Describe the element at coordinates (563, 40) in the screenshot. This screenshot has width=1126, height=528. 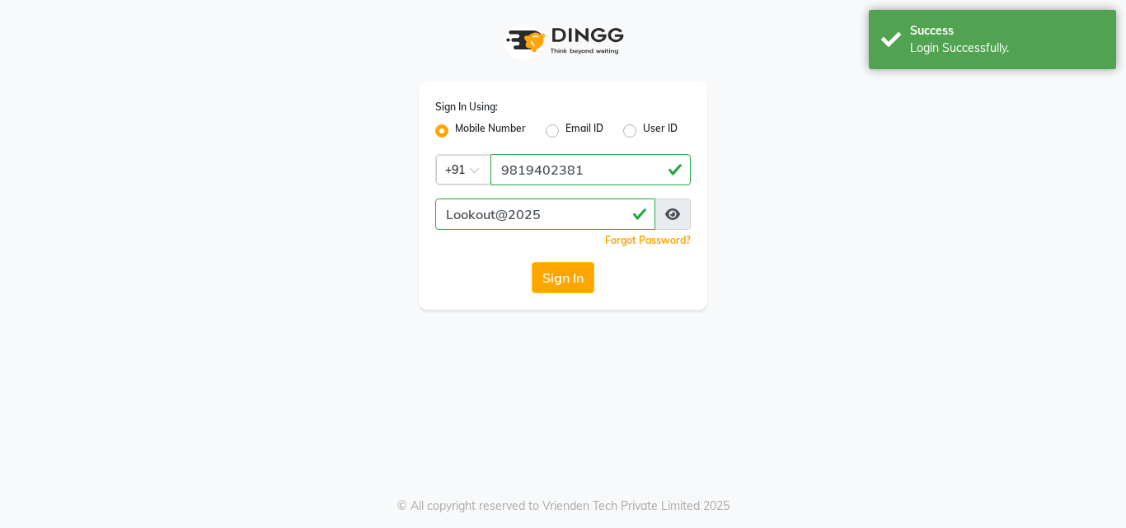
I see `img: logo1.svg` at that location.